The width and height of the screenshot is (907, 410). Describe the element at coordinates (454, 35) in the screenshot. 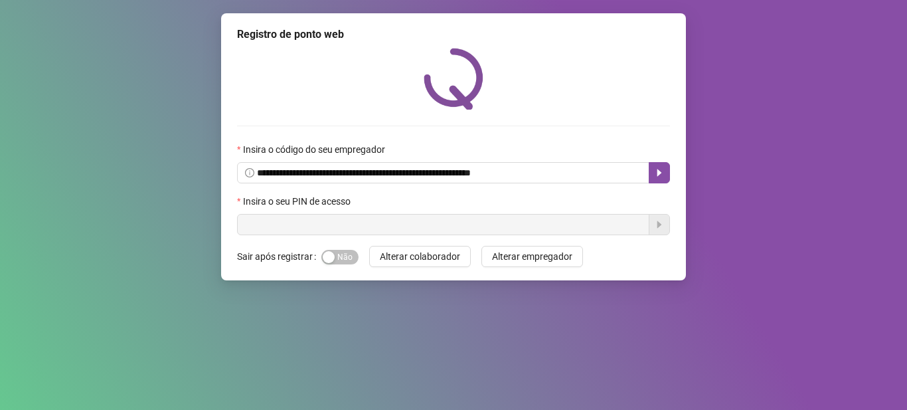

I see `div: Registro de ponto web` at that location.